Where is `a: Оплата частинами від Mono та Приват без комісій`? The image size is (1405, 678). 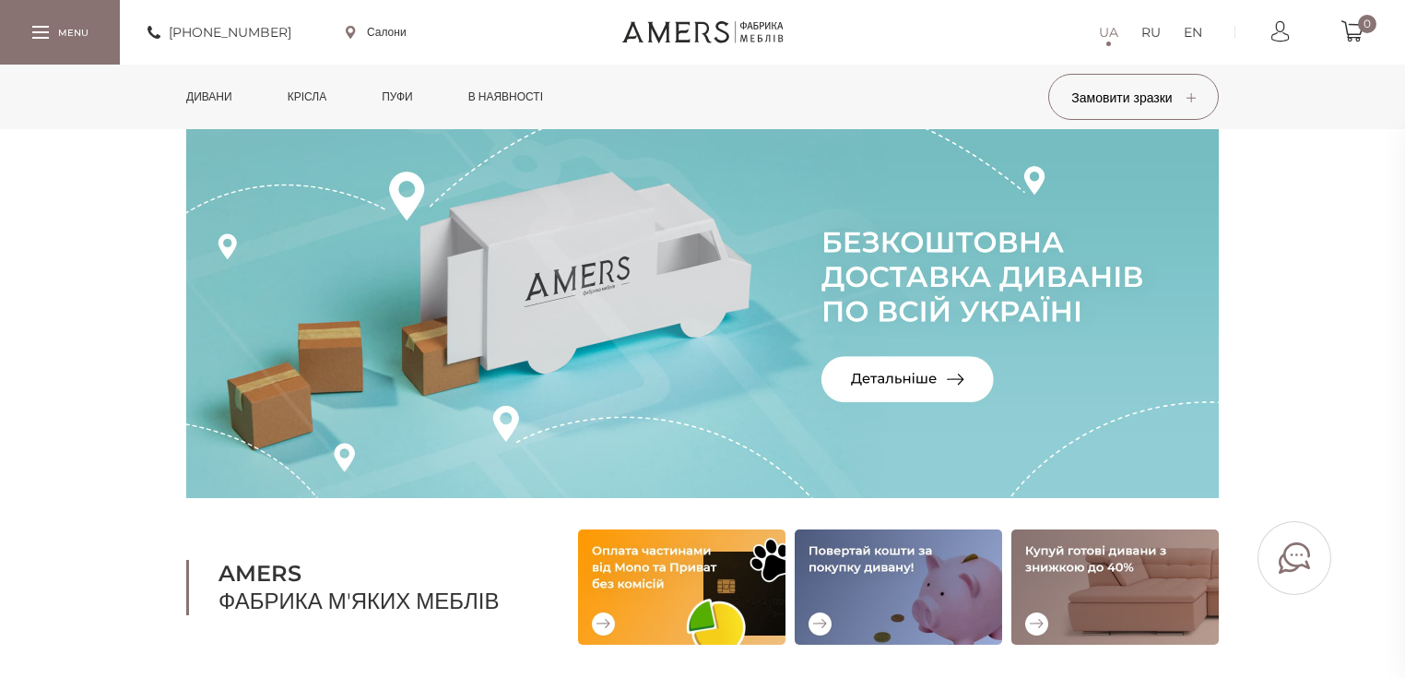
a: Оплата частинами від Mono та Приват без комісій is located at coordinates (681, 586).